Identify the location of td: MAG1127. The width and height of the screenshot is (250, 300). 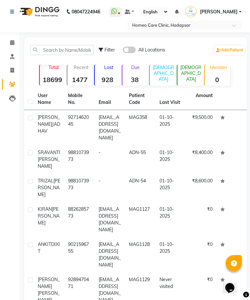
(140, 220).